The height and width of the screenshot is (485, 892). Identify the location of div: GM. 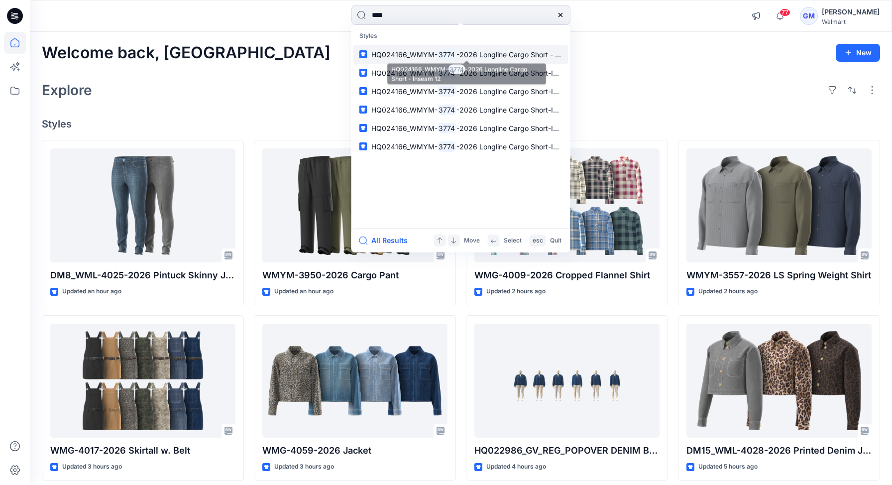
(809, 16).